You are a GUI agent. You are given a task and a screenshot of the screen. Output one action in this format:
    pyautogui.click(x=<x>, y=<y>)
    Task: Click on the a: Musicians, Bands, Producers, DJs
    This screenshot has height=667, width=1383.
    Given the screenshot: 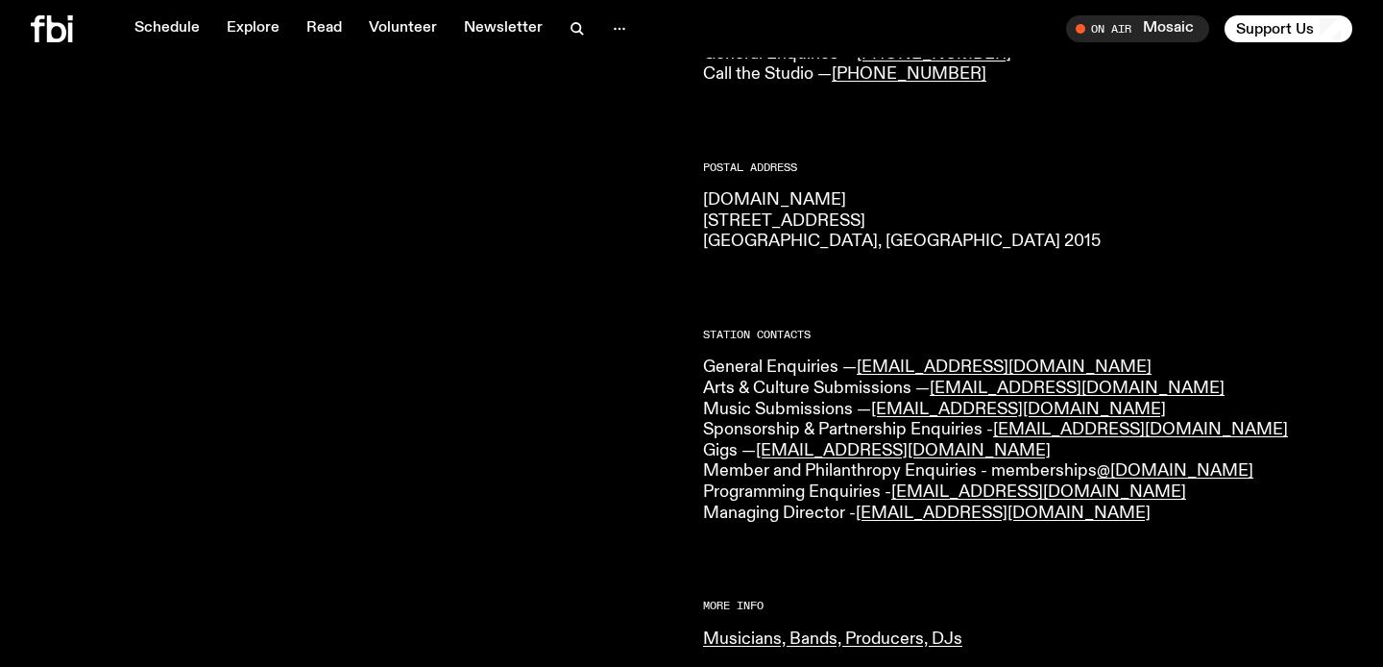 What is the action you would take?
    pyautogui.click(x=833, y=639)
    